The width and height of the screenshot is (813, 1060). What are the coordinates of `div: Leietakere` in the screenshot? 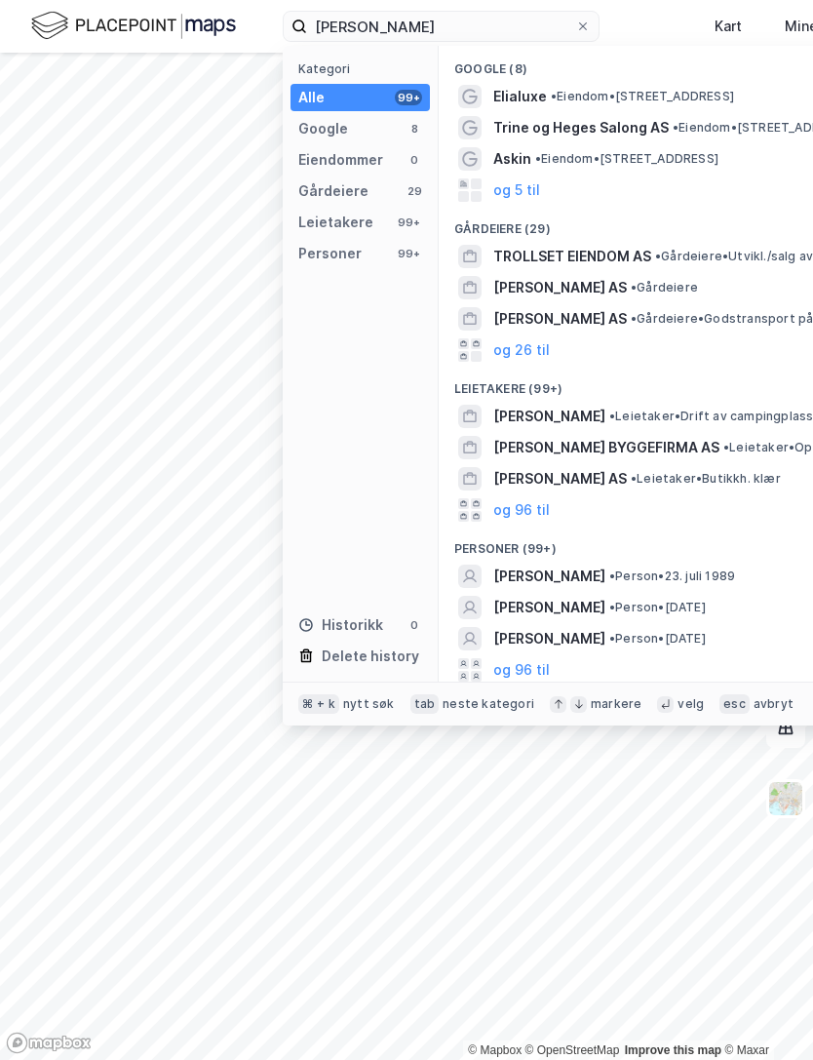 It's located at (336, 222).